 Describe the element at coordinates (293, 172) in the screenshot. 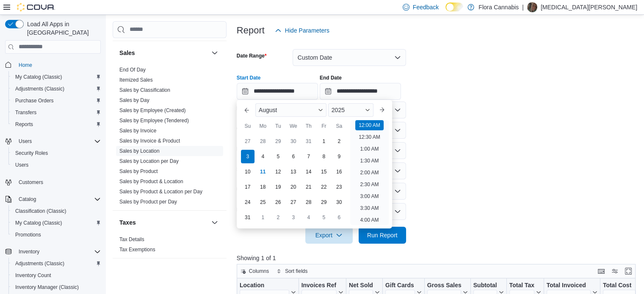

I see `div: day-13` at that location.